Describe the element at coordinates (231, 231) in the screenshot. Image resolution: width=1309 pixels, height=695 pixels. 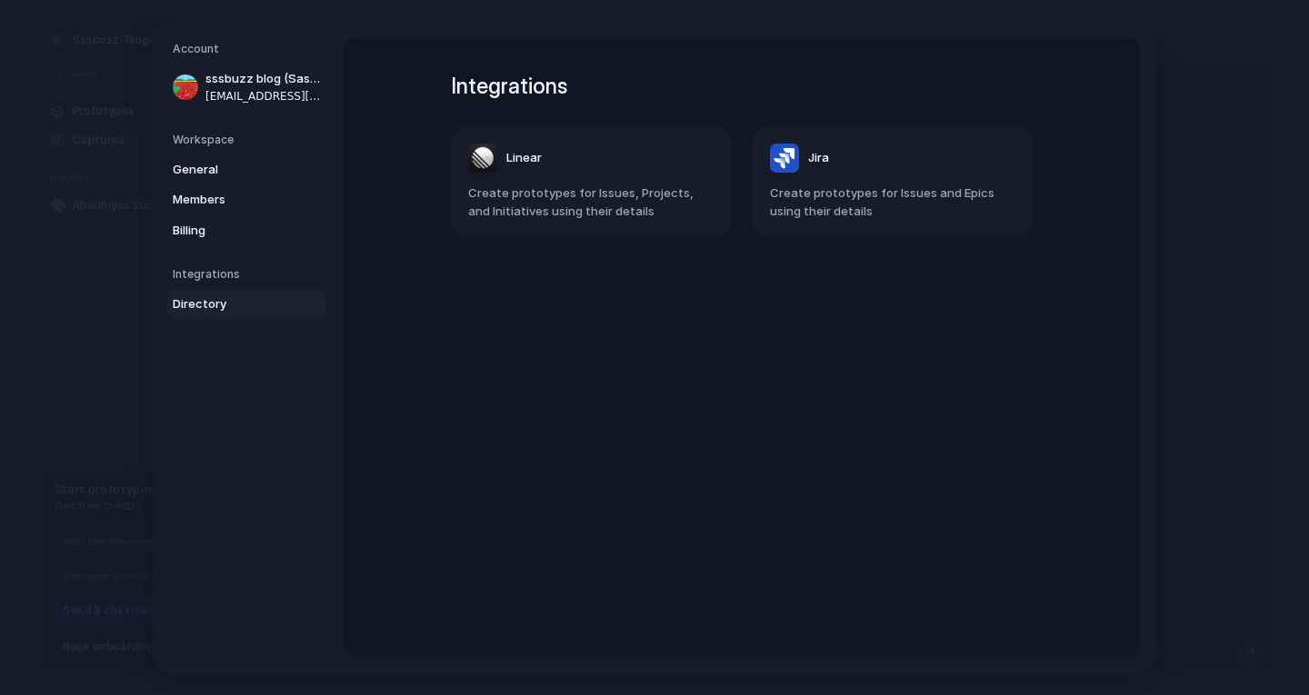
I see `span: Billing` at that location.